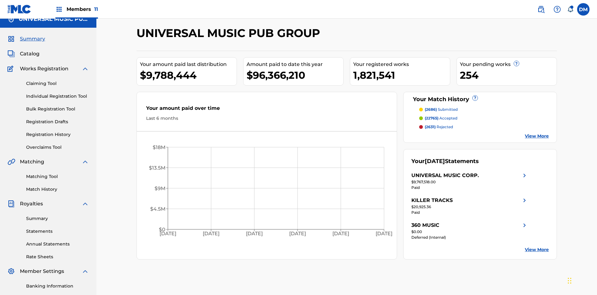  Describe the element at coordinates (32, 39) in the screenshot. I see `span: Summary` at that location.